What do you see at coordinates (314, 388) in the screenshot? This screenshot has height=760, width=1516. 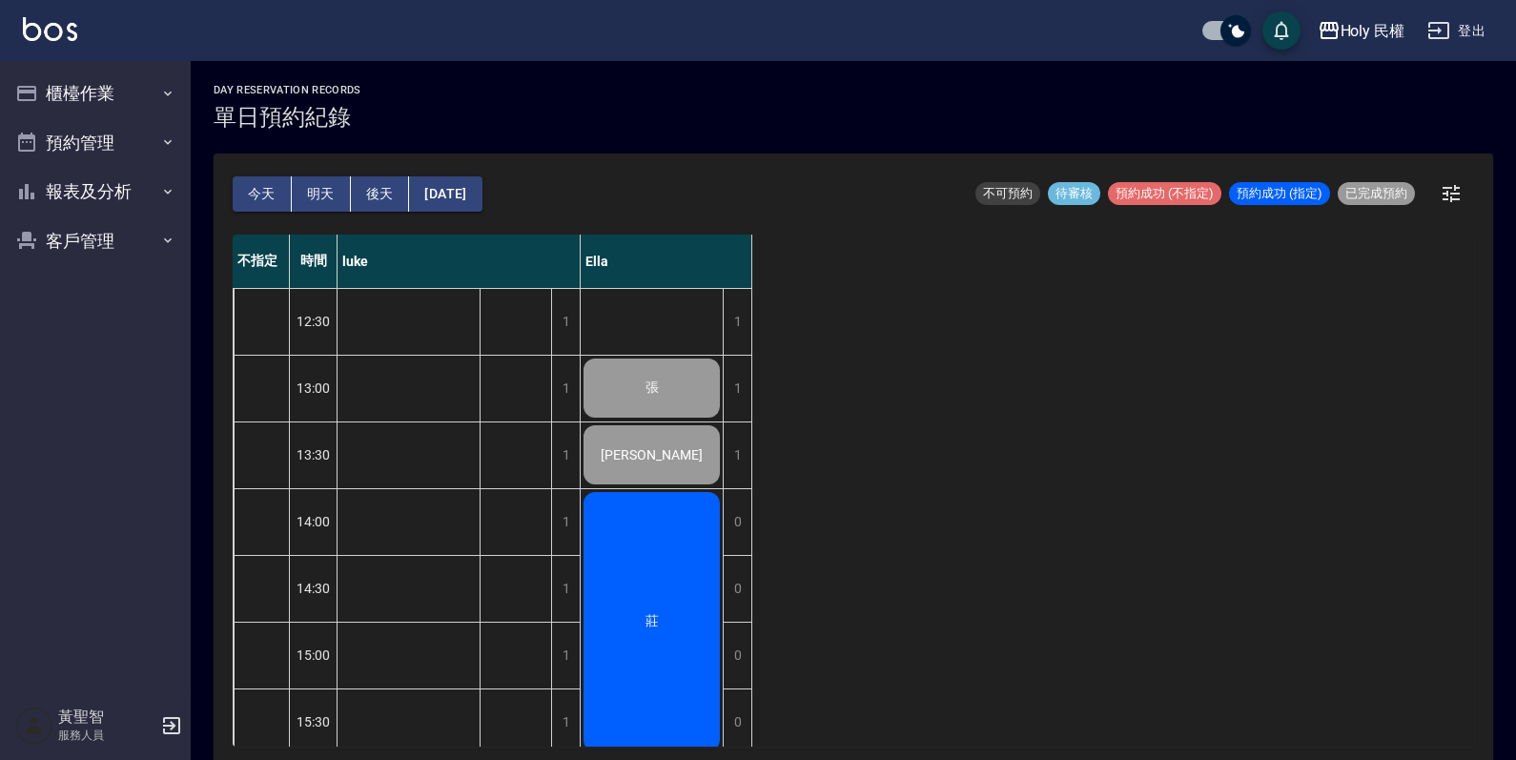 I see `div: 13:00` at bounding box center [314, 388].